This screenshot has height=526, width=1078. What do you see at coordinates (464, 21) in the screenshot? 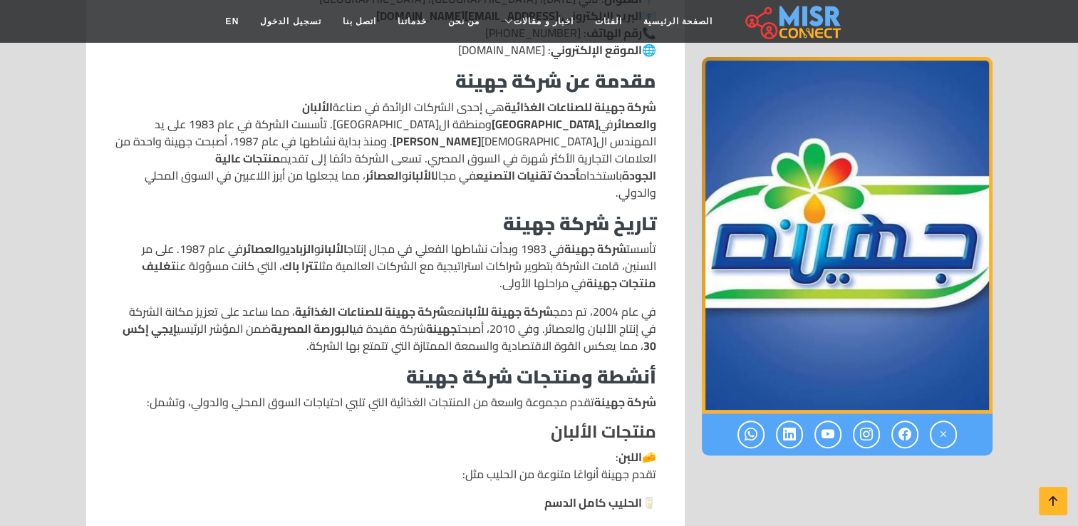
I see `a: من نحن` at bounding box center [464, 21].